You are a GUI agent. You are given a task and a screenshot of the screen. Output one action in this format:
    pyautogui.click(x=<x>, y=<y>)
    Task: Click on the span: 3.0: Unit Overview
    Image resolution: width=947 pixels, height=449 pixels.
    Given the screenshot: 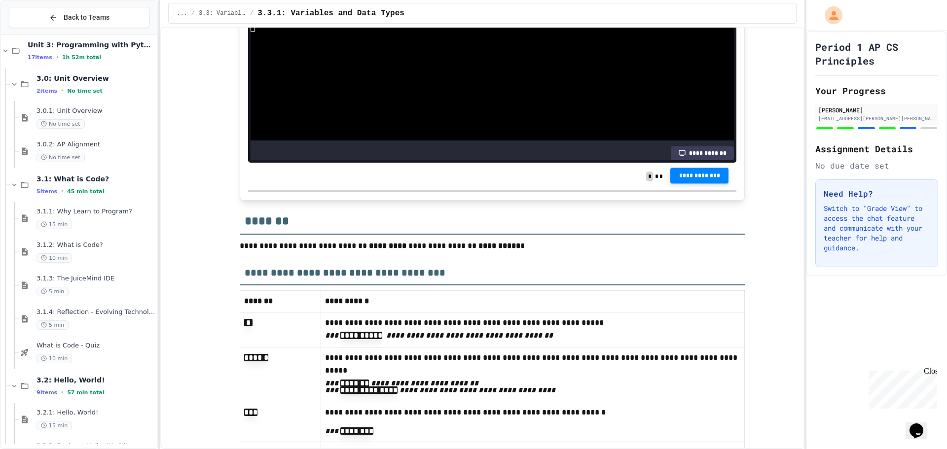 What is the action you would take?
    pyautogui.click(x=96, y=78)
    